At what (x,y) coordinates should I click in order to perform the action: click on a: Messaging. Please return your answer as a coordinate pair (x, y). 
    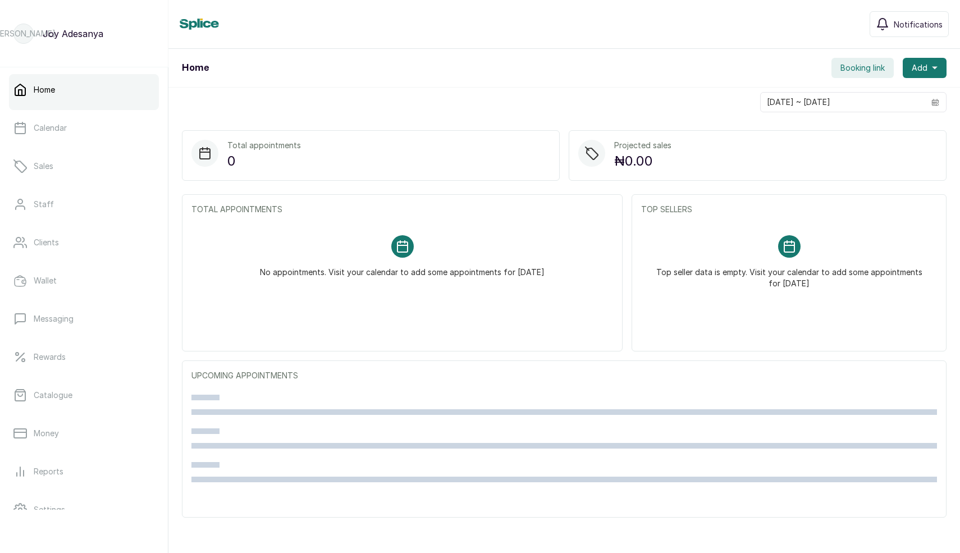
    Looking at the image, I should click on (84, 319).